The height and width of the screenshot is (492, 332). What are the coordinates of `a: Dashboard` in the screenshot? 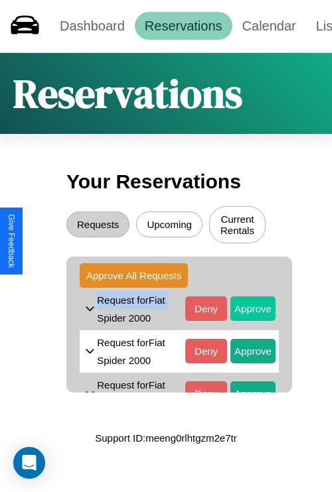 It's located at (92, 26).